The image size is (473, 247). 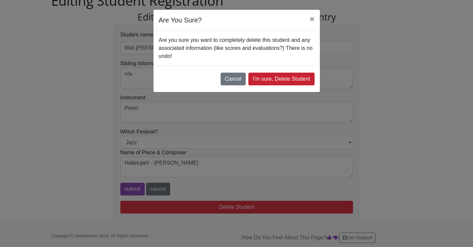 I want to click on button: Close, so click(x=312, y=19).